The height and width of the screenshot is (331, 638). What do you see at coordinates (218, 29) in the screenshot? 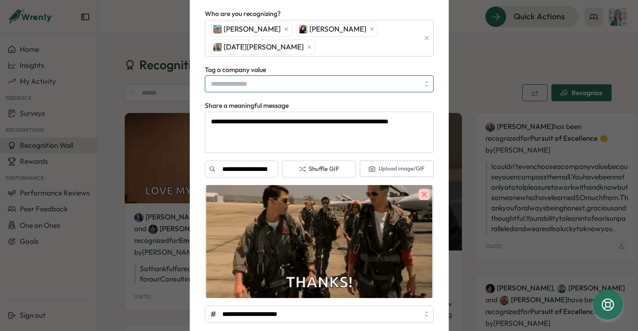
I see `img: Hannah Rachael Smith` at bounding box center [218, 29].